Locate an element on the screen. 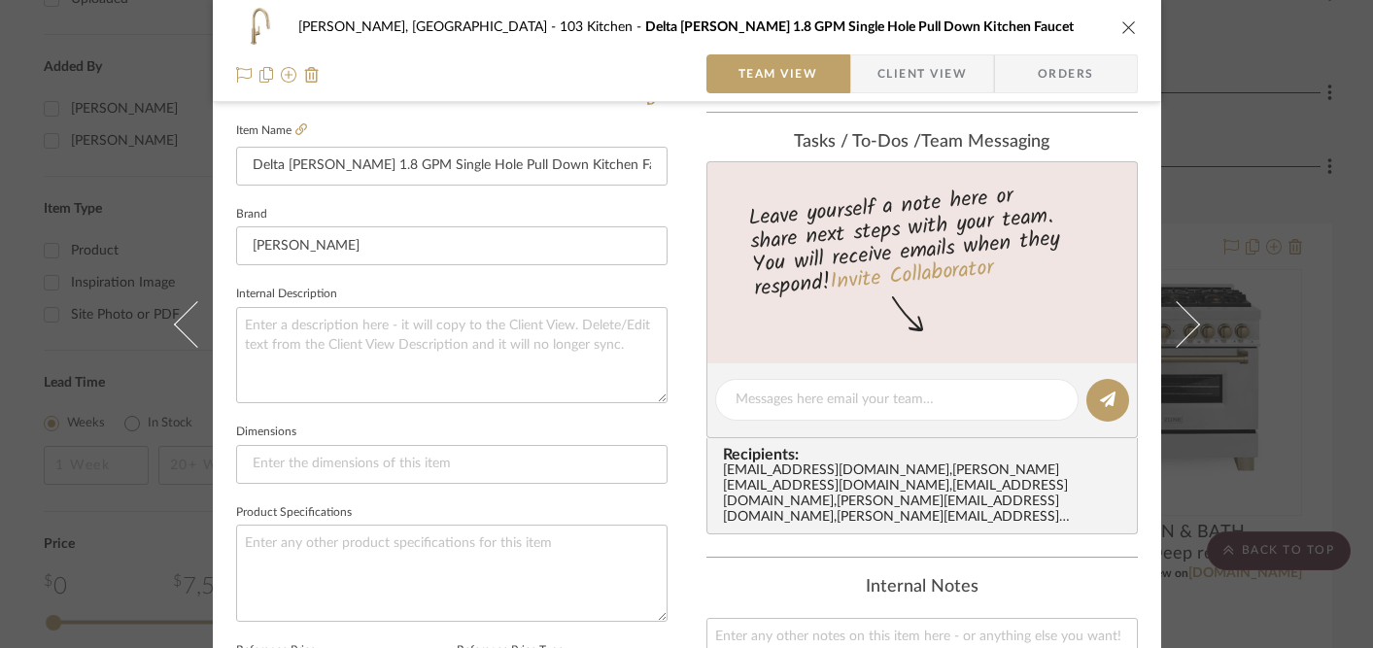  span: Recipients: is located at coordinates (926, 455).